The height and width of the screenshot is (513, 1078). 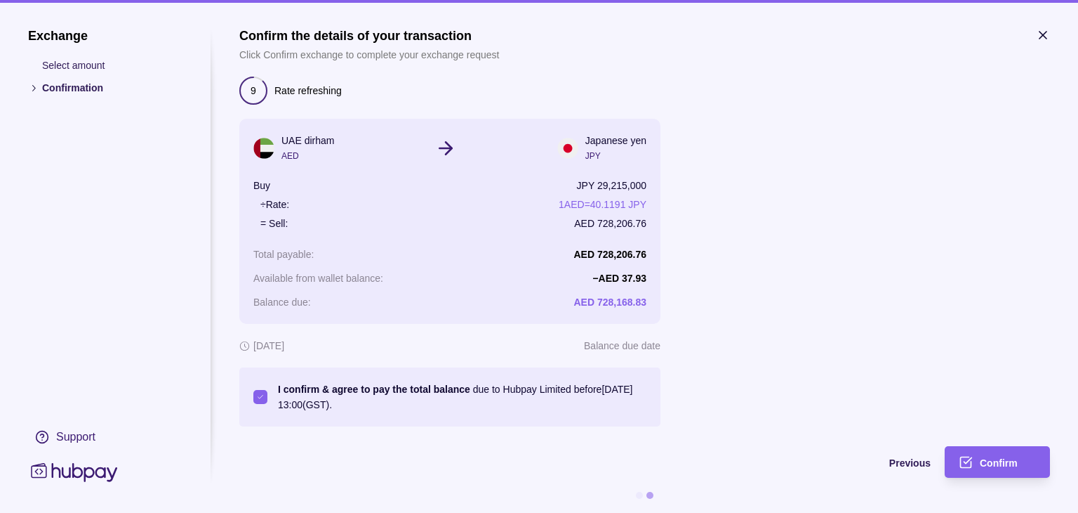 What do you see at coordinates (112, 65) in the screenshot?
I see `p: Select amount` at bounding box center [112, 65].